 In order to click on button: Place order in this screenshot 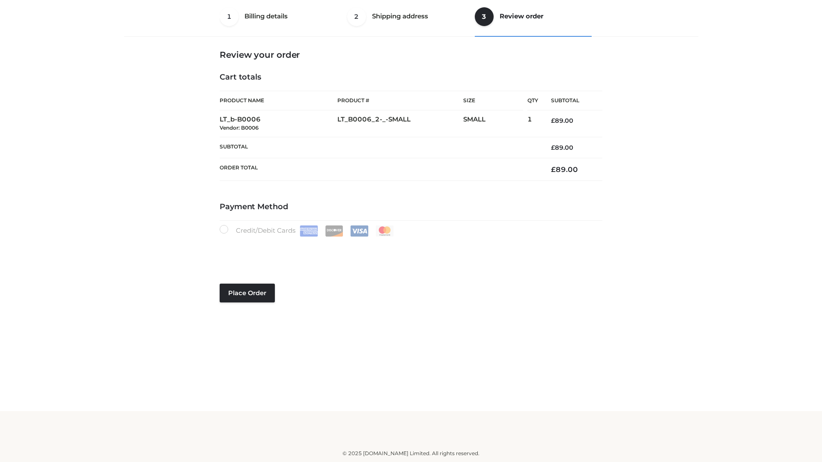, I will do `click(247, 293)`.